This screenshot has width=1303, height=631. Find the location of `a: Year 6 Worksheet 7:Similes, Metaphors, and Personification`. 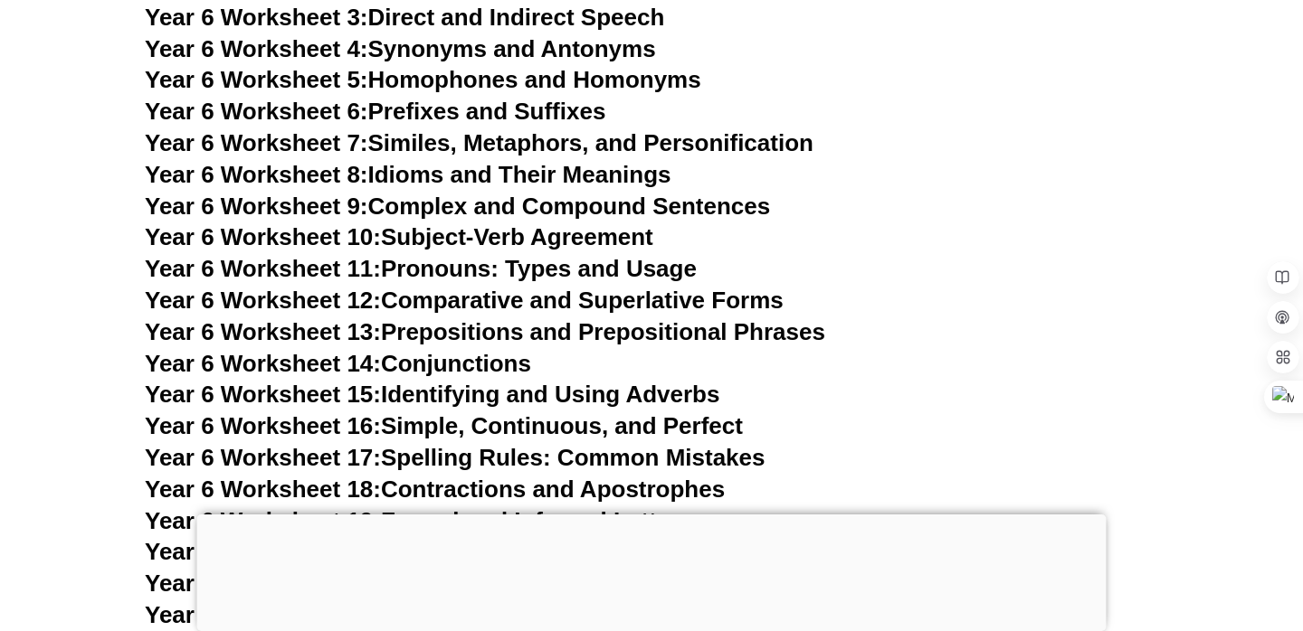

a: Year 6 Worksheet 7:Similes, Metaphors, and Personification is located at coordinates (479, 143).